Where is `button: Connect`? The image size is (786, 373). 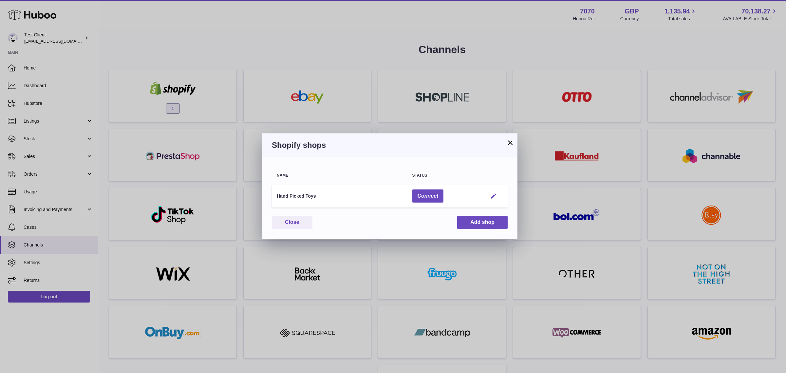 button: Connect is located at coordinates (428, 196).